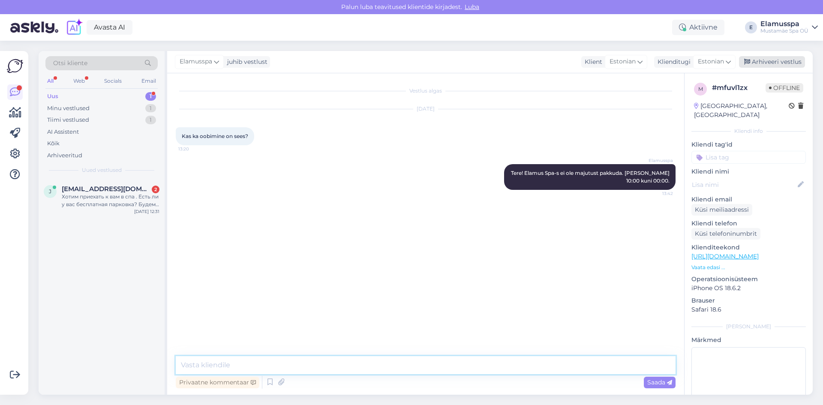 The height and width of the screenshot is (405, 823). What do you see at coordinates (772, 62) in the screenshot?
I see `div: Arhiveeri vestlus` at bounding box center [772, 62].